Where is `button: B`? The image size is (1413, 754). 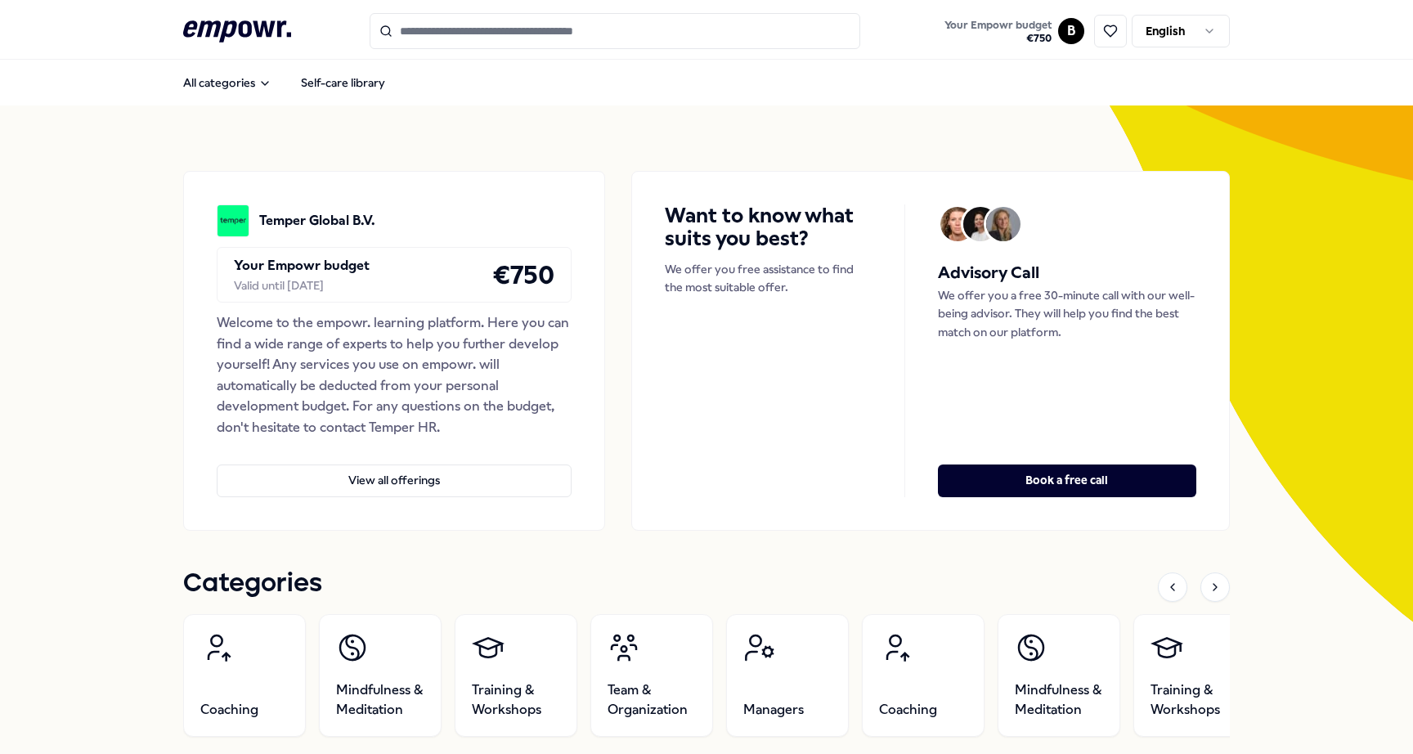 button: B is located at coordinates (1071, 31).